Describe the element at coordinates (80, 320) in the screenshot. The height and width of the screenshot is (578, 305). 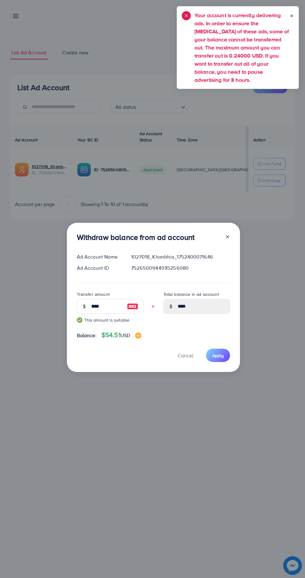
I see `img: guide` at that location.